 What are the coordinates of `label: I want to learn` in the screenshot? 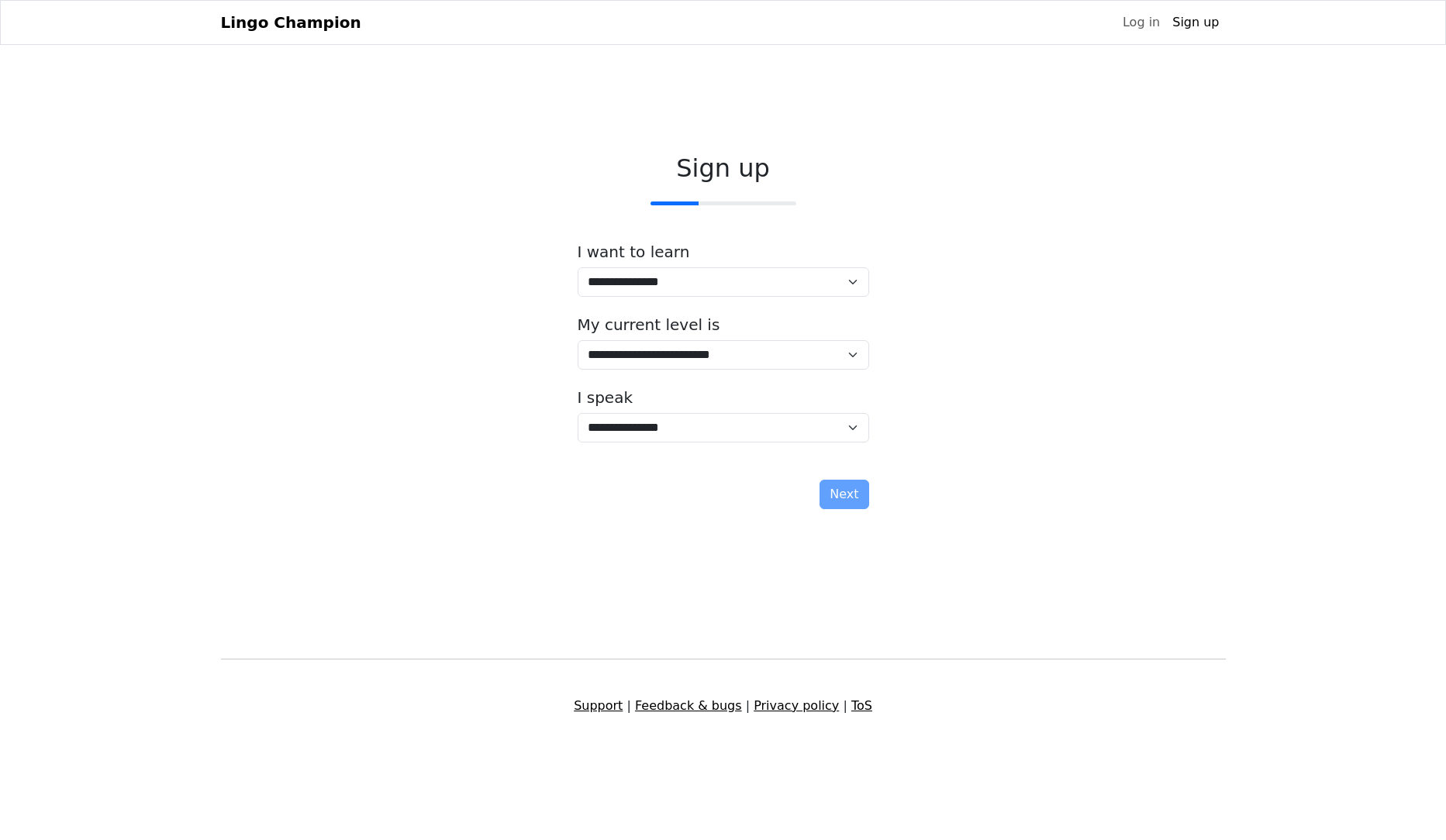 It's located at (633, 252).